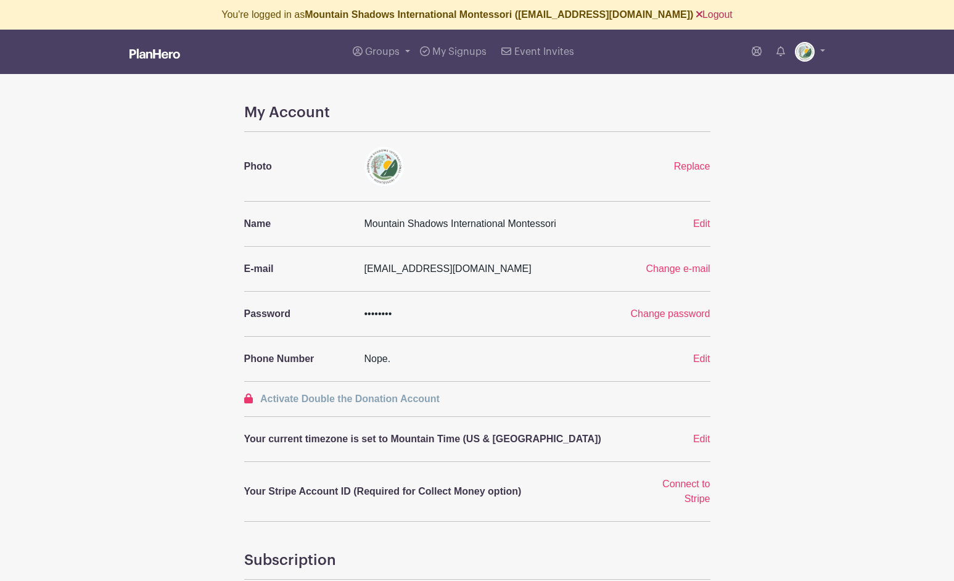 Image resolution: width=954 pixels, height=581 pixels. Describe the element at coordinates (678, 268) in the screenshot. I see `span: Change e-mail` at that location.